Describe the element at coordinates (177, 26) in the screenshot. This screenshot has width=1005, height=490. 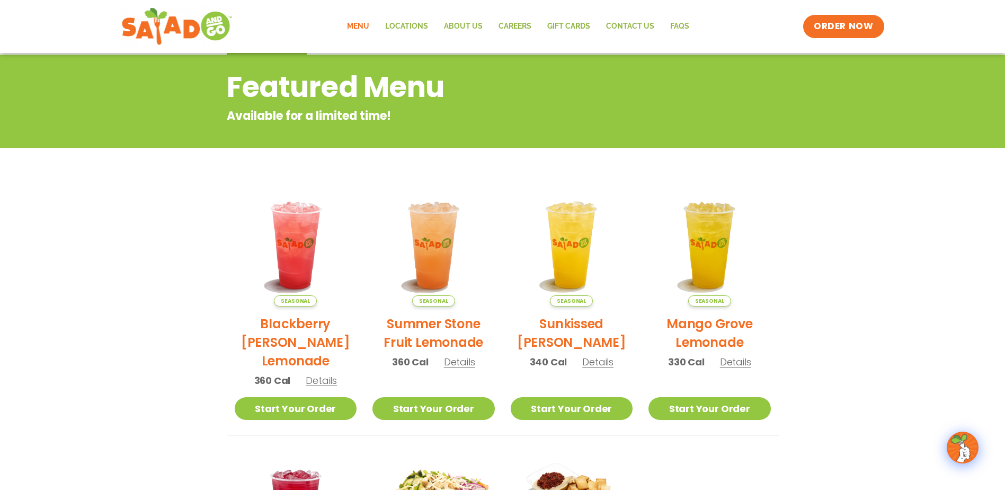
I see `img: new-SAG-logo-768×292` at that location.